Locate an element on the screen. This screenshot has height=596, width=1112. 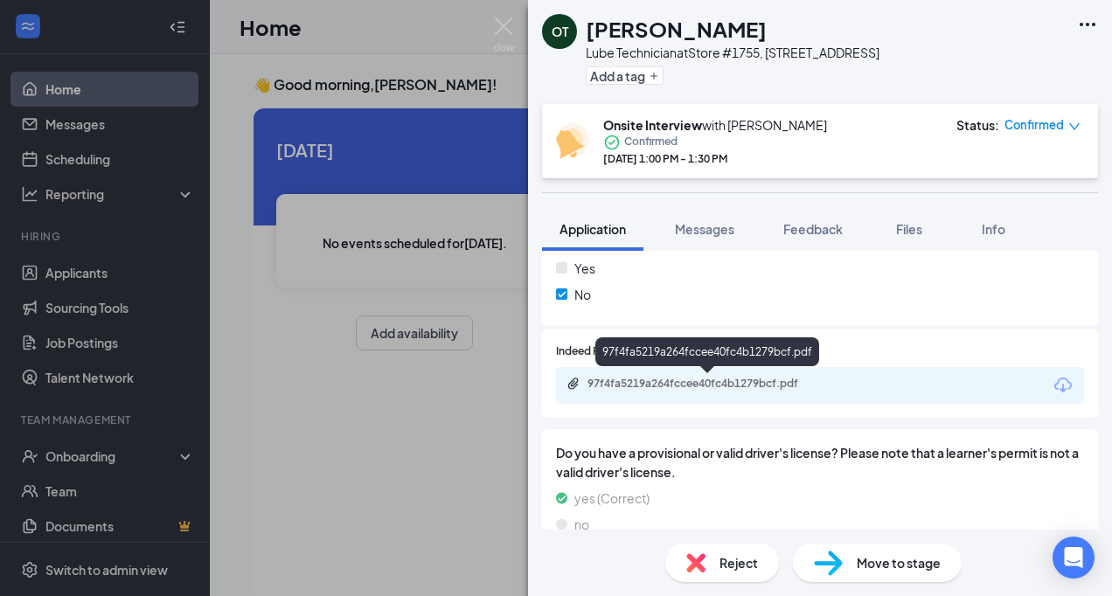
svg: Paperclip is located at coordinates (574, 384).